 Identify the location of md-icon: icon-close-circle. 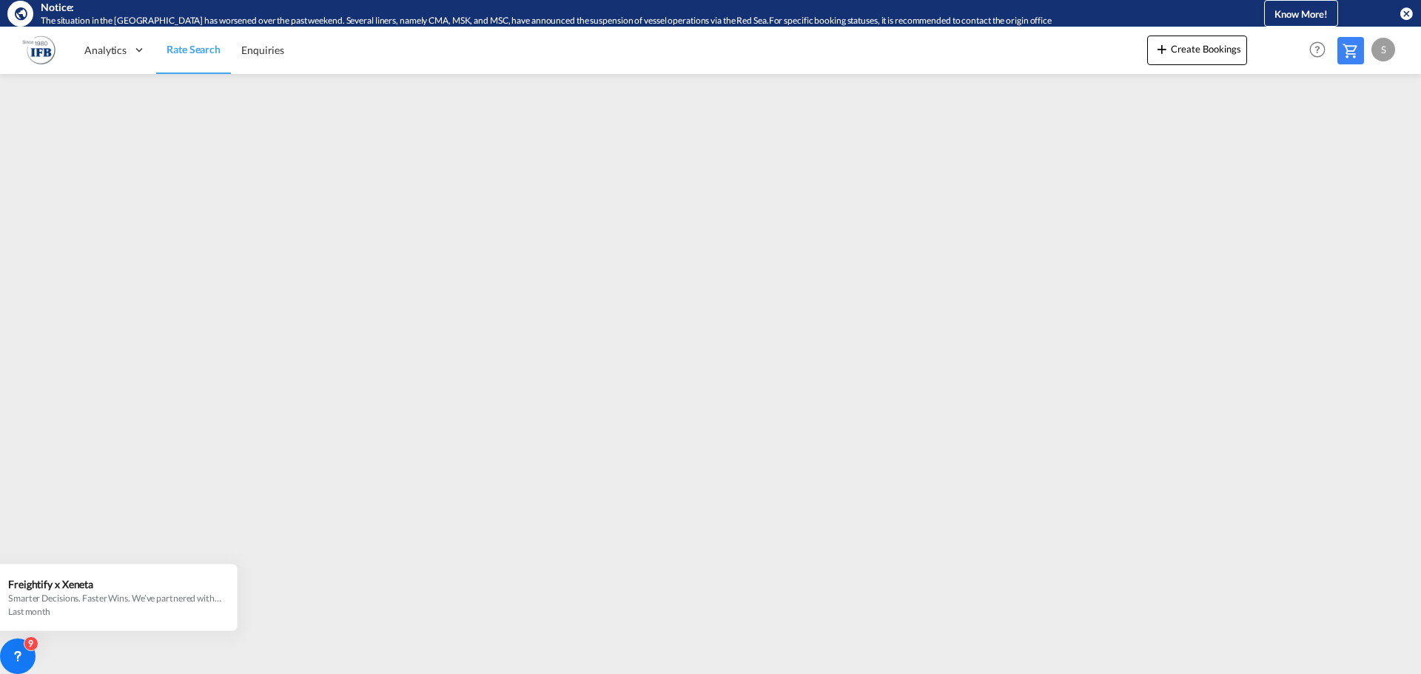
(1406, 13).